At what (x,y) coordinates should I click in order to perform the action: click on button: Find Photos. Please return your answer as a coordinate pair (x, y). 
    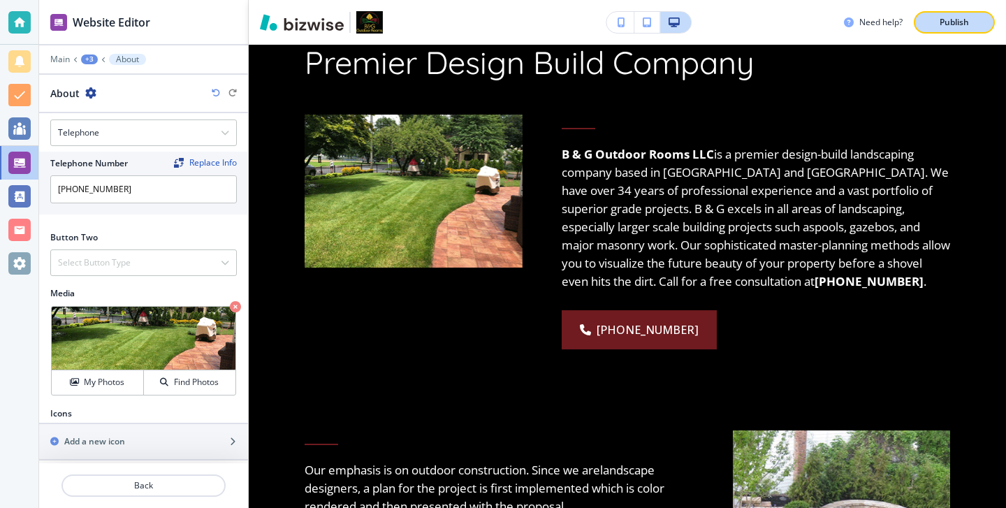
    Looking at the image, I should click on (189, 382).